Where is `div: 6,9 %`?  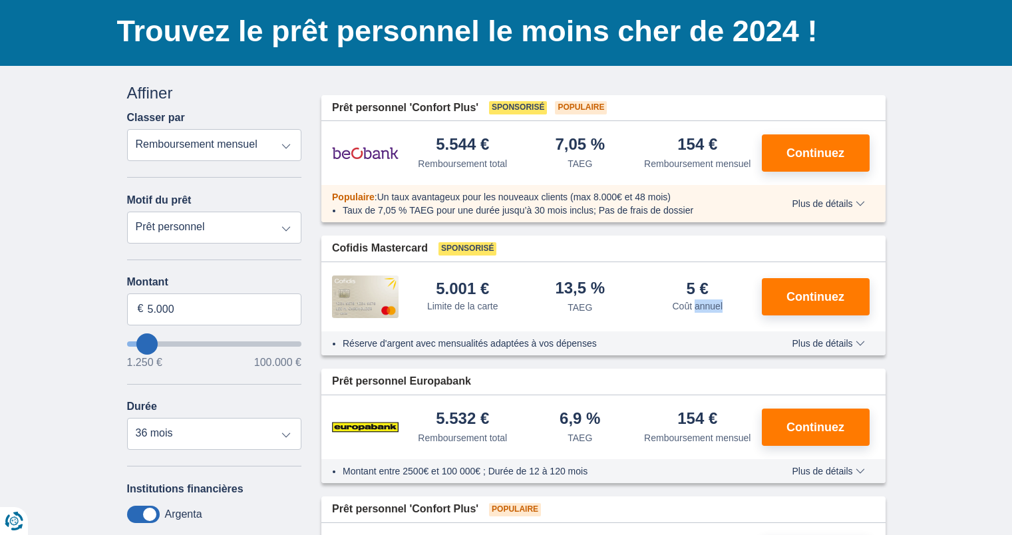 div: 6,9 % is located at coordinates (580, 419).